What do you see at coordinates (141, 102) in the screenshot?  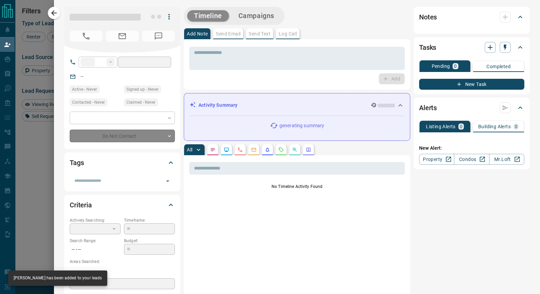 I see `span: Claimed - Never` at bounding box center [141, 102].